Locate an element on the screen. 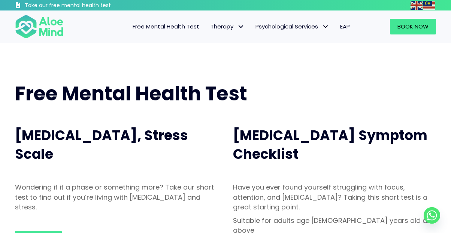 This screenshot has height=233, width=451. span: EAP is located at coordinates (345, 26).